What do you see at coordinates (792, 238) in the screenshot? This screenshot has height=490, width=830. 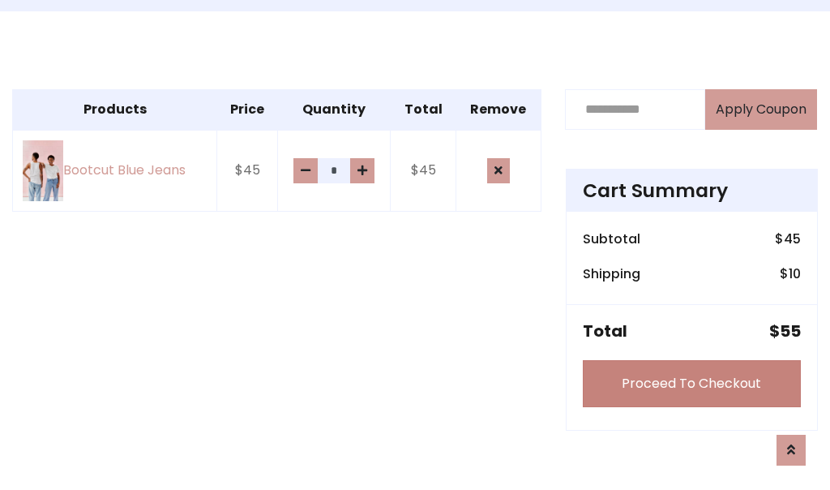 I see `span: 45` at bounding box center [792, 238].